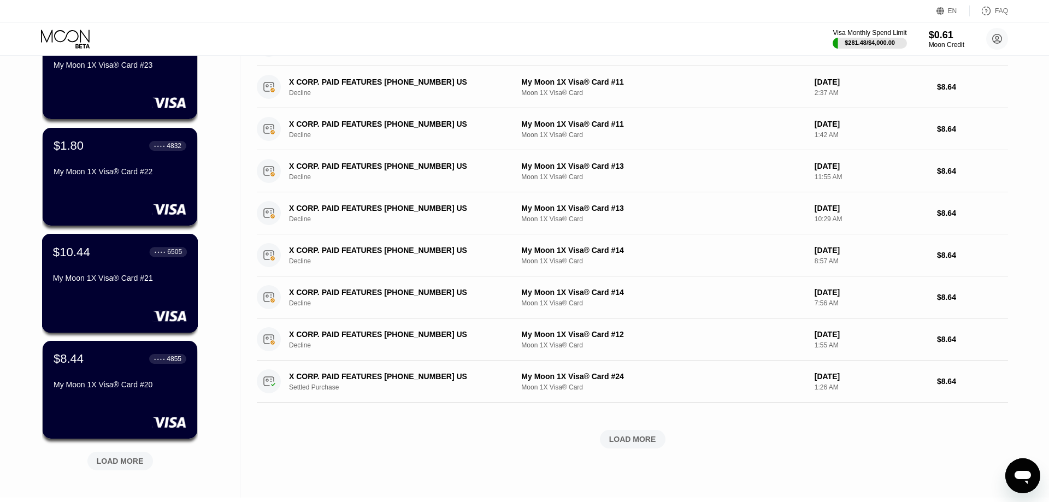 The image size is (1049, 502). What do you see at coordinates (872, 177) in the screenshot?
I see `div: 11:55 AM` at bounding box center [872, 177].